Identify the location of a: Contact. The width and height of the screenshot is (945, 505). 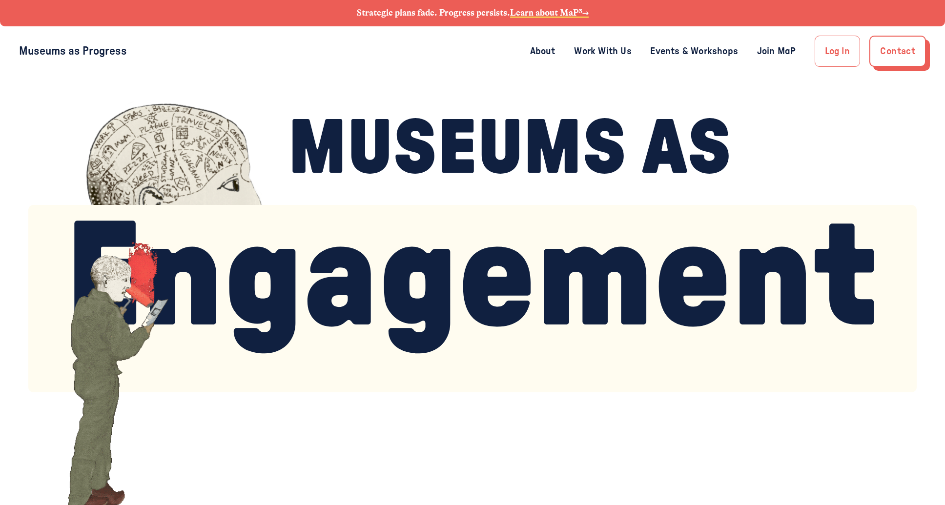
(898, 51).